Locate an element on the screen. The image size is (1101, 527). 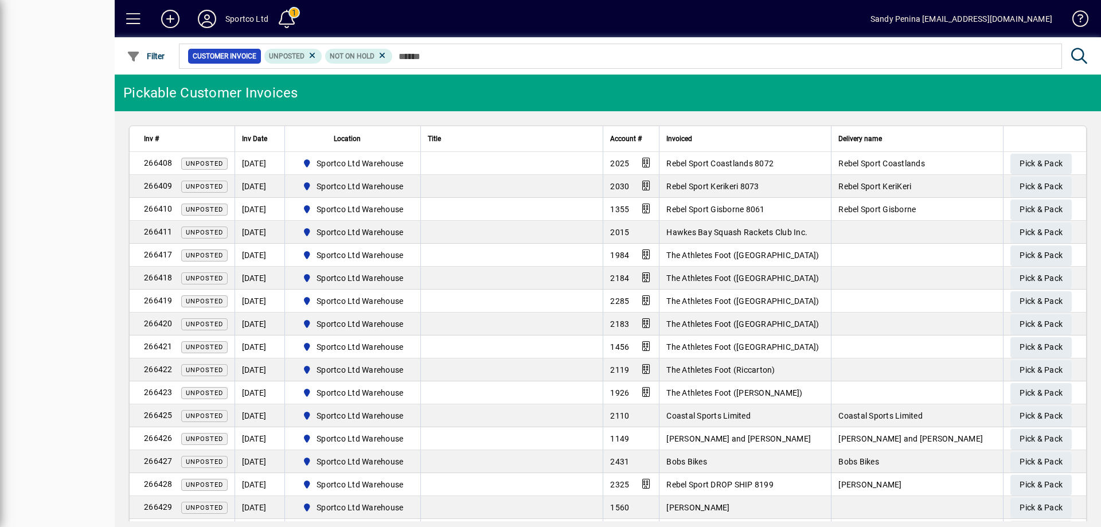
span: 266420 is located at coordinates (158, 323).